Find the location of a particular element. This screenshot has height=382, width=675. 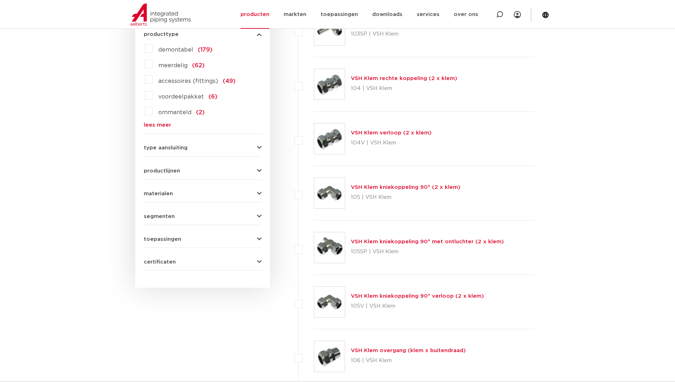

p: 105V | VSH Klem is located at coordinates (417, 306).